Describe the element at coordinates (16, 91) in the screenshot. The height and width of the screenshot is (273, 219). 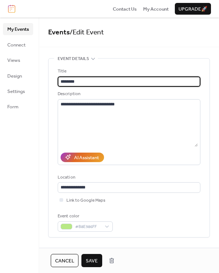
I see `span: Settings` at that location.